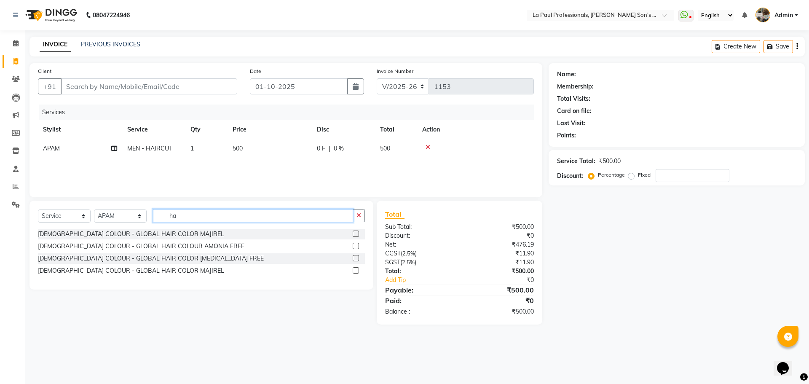 This screenshot has width=809, height=384. I want to click on div: Total Visits:, so click(573, 99).